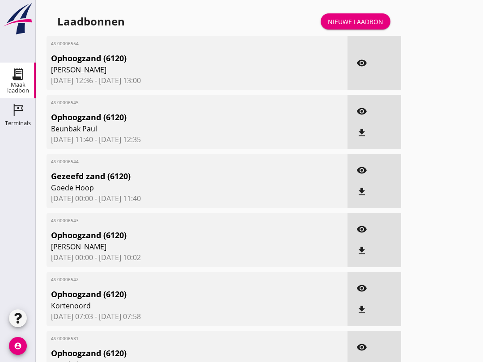 Image resolution: width=483 pixels, height=362 pixels. What do you see at coordinates (18, 19) in the screenshot?
I see `img: logo-small.a267ee39.svg` at bounding box center [18, 19].